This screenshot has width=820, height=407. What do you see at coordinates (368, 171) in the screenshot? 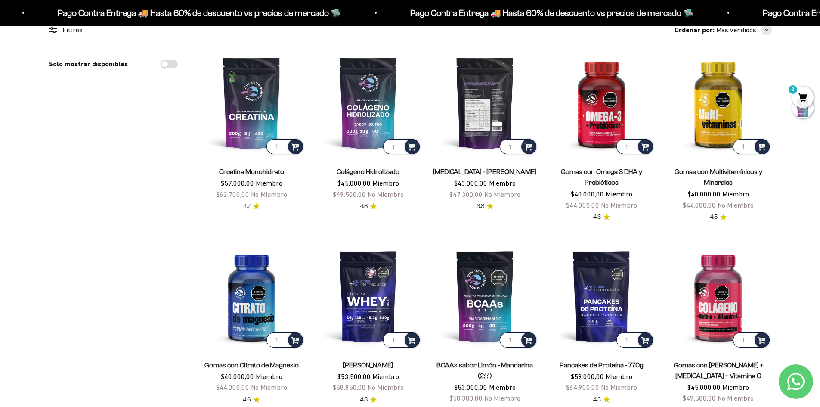
I see `a: Colágeno Hidrolizado` at bounding box center [368, 171].